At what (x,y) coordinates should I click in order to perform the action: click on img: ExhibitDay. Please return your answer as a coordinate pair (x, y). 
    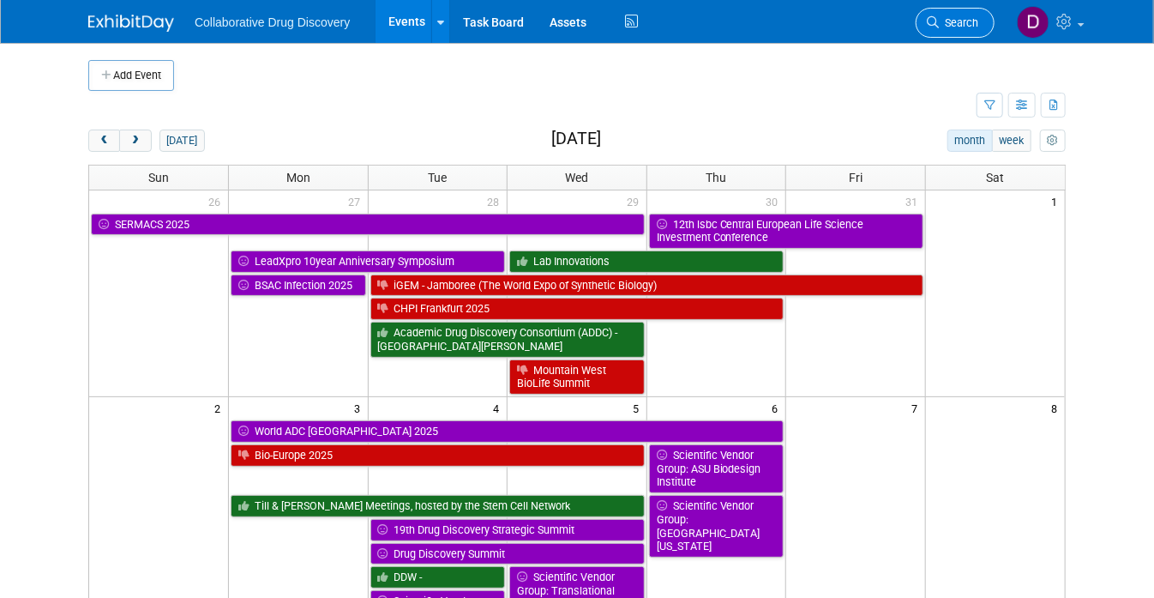
    Looking at the image, I should click on (131, 23).